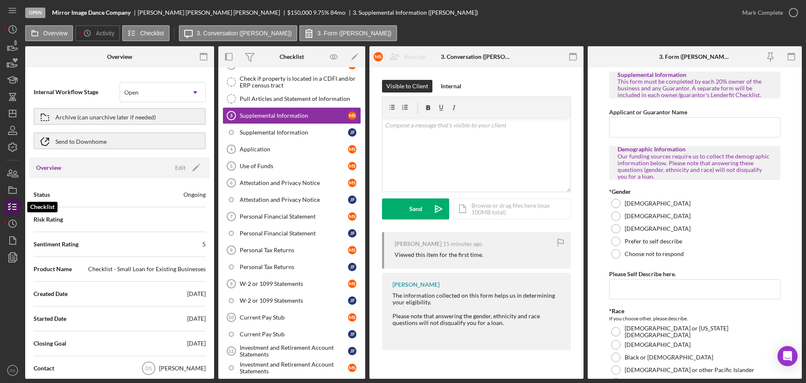 This screenshot has width=806, height=383. I want to click on button: Activity, so click(97, 33).